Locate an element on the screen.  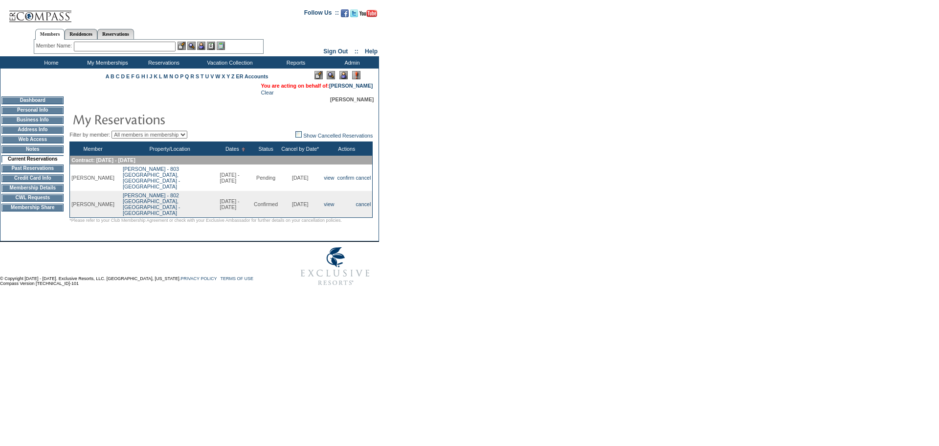
td: Admin is located at coordinates (351, 62).